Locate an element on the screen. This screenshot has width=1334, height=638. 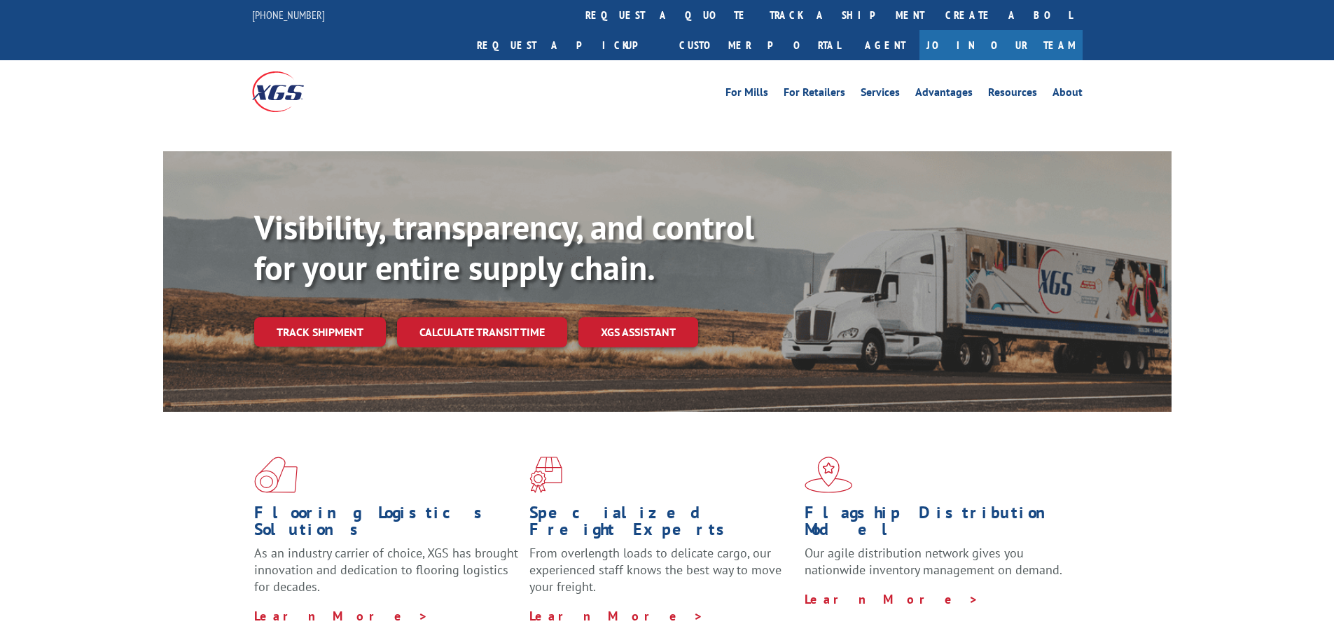
h1: Flooring Logistics Solutions is located at coordinates (387, 525).